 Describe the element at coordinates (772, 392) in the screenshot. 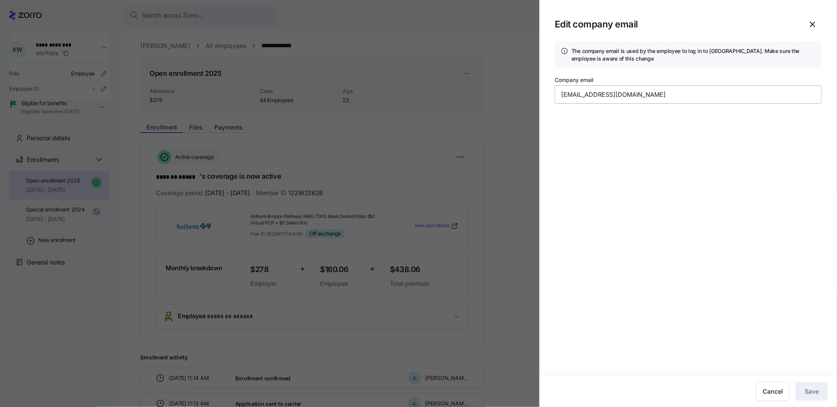

I see `span: Cancel` at that location.